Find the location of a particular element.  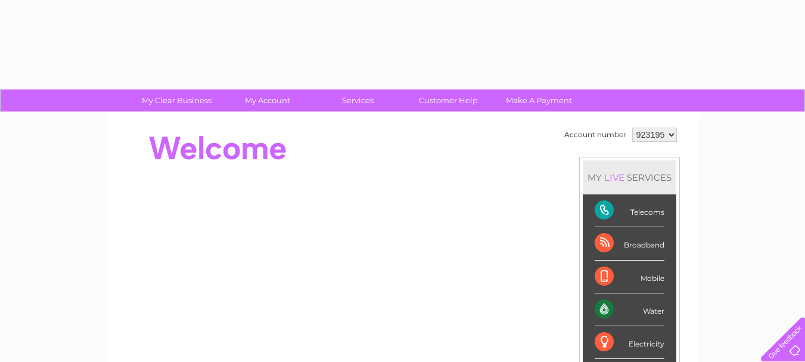

div: Broadband is located at coordinates (630, 243).